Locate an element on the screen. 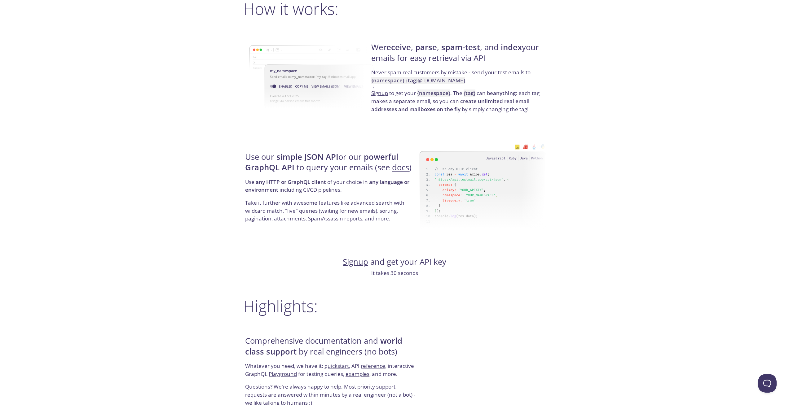 The width and height of the screenshot is (789, 405). img: api is located at coordinates (483, 187).